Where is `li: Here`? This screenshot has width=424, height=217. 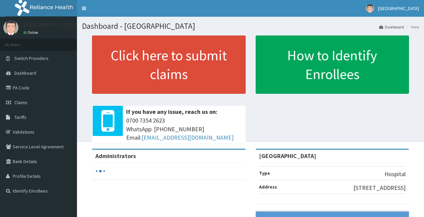
li: Here is located at coordinates (412, 27).